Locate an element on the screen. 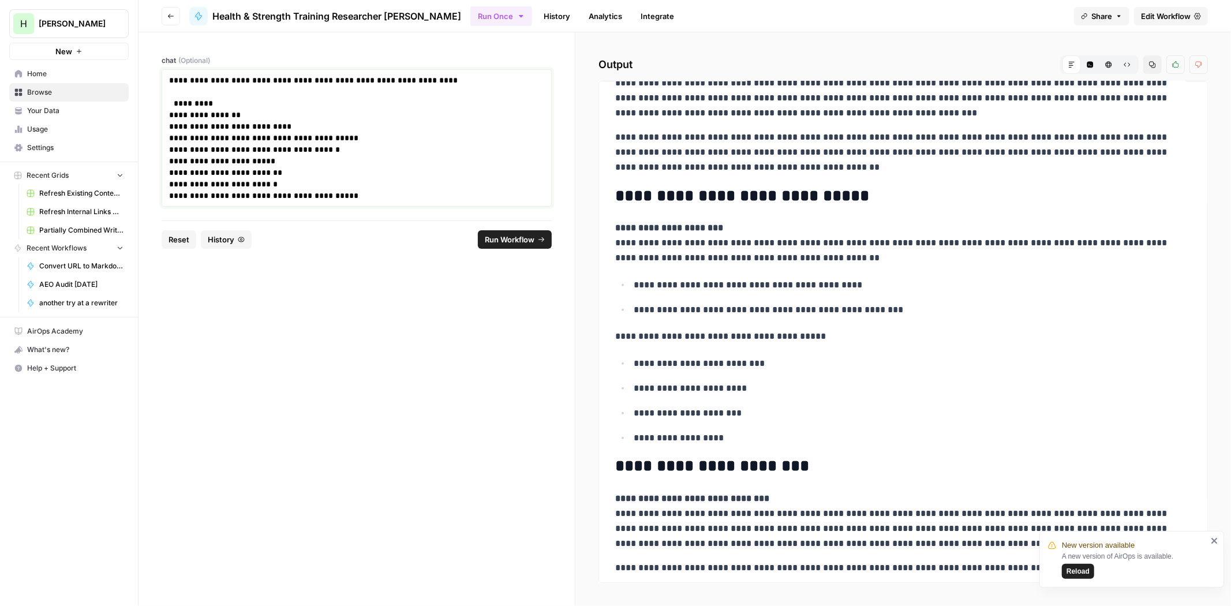 This screenshot has width=1231, height=606. a: Refresh Internal Links Grid (1) is located at coordinates (75, 212).